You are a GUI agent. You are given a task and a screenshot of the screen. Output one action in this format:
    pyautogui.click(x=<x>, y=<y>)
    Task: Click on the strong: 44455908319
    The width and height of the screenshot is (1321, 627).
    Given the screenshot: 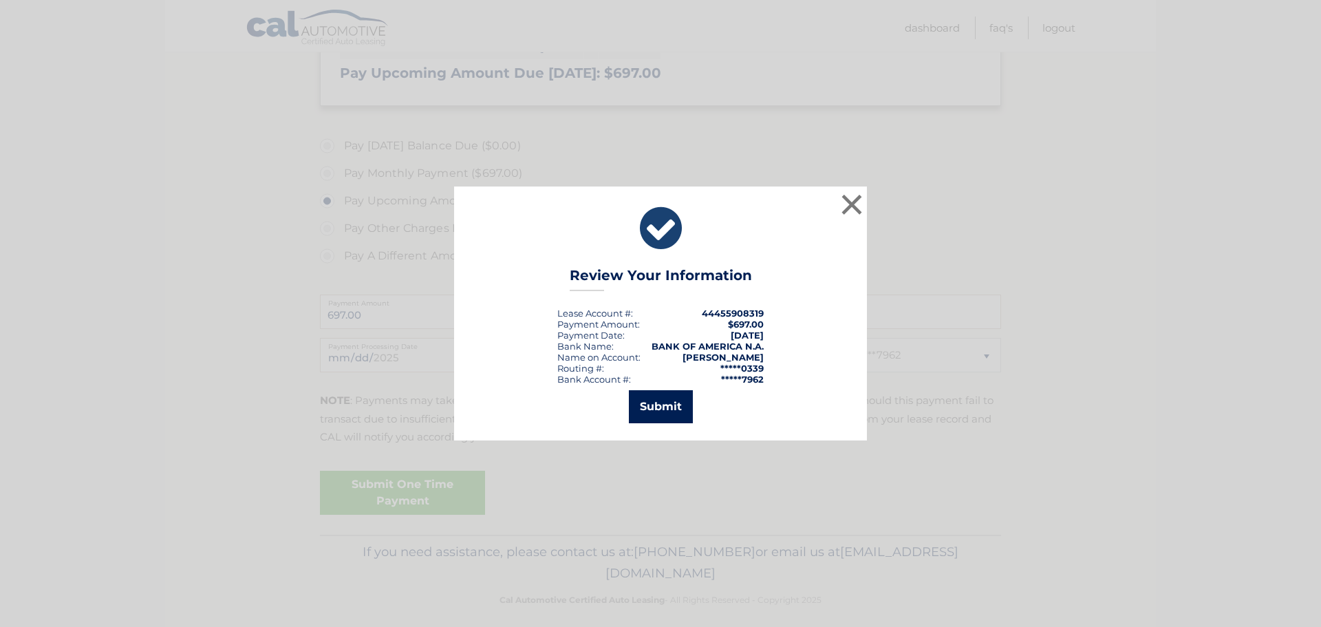 What is the action you would take?
    pyautogui.click(x=733, y=313)
    